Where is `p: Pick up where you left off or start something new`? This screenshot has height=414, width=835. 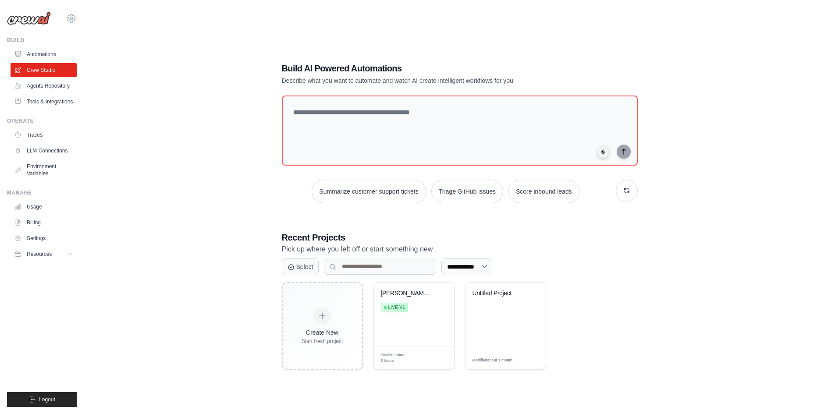 p: Pick up where you left off or start something new is located at coordinates (460, 249).